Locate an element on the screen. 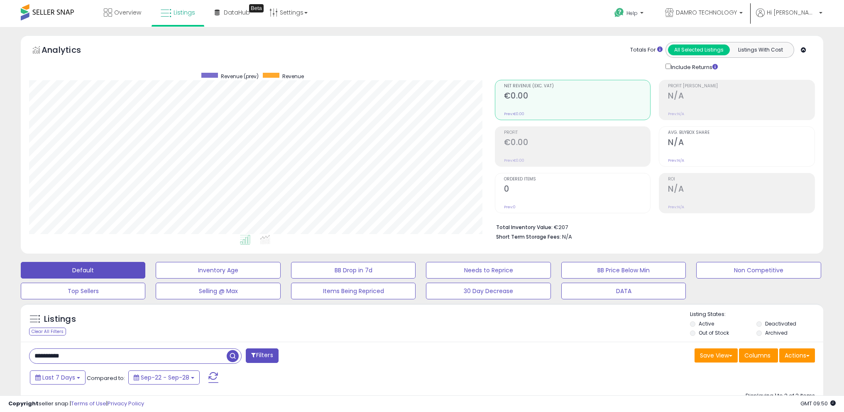  span: Avg. Buybox Share is located at coordinates (741, 132).